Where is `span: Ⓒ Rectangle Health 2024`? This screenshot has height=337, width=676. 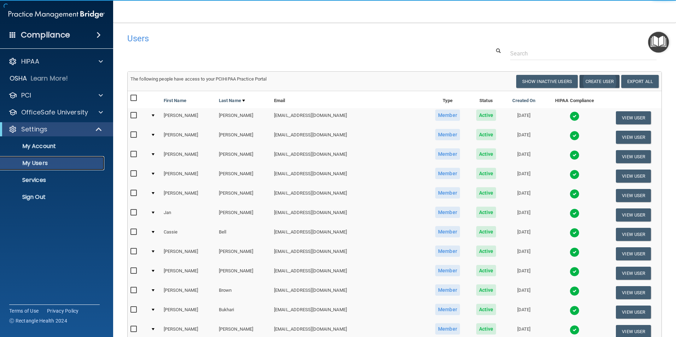
span: Ⓒ Rectangle Health 2024 is located at coordinates (38, 321).